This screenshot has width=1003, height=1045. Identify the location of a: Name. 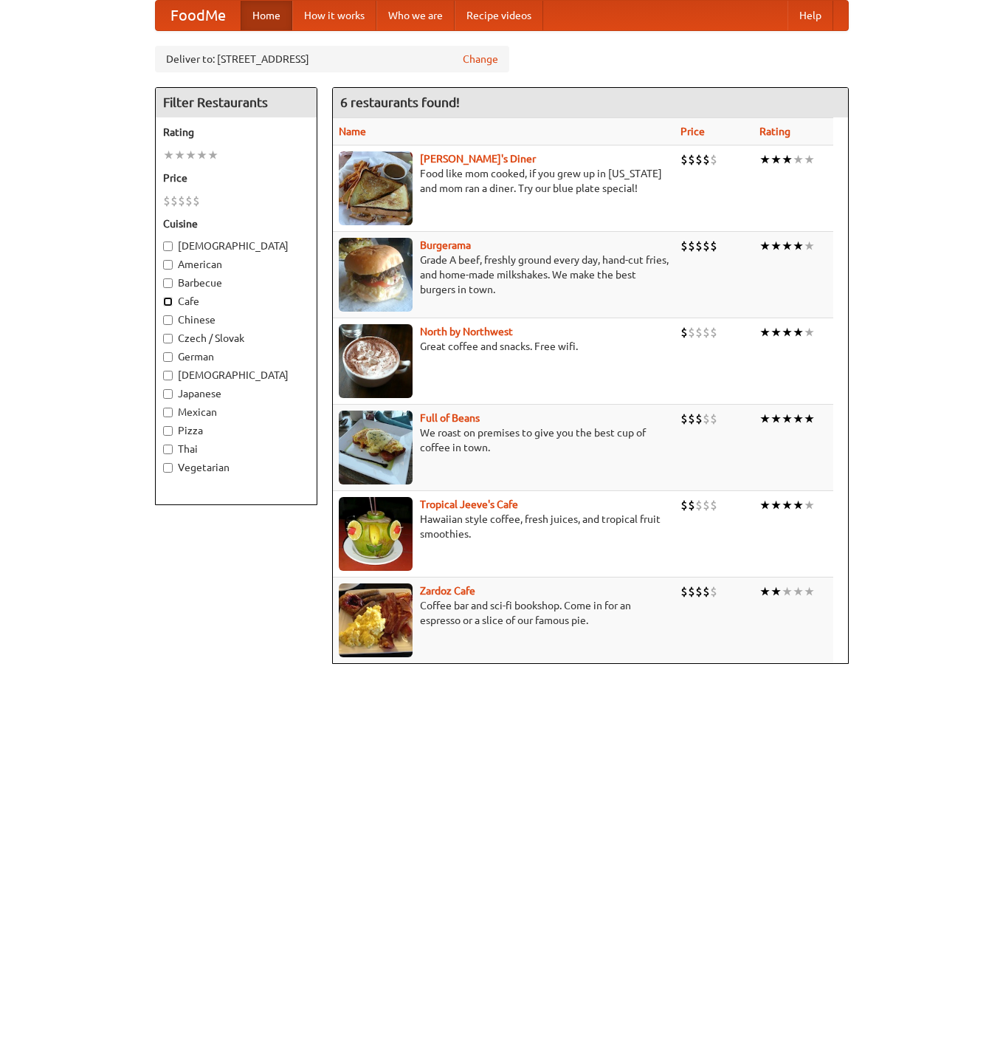
(352, 131).